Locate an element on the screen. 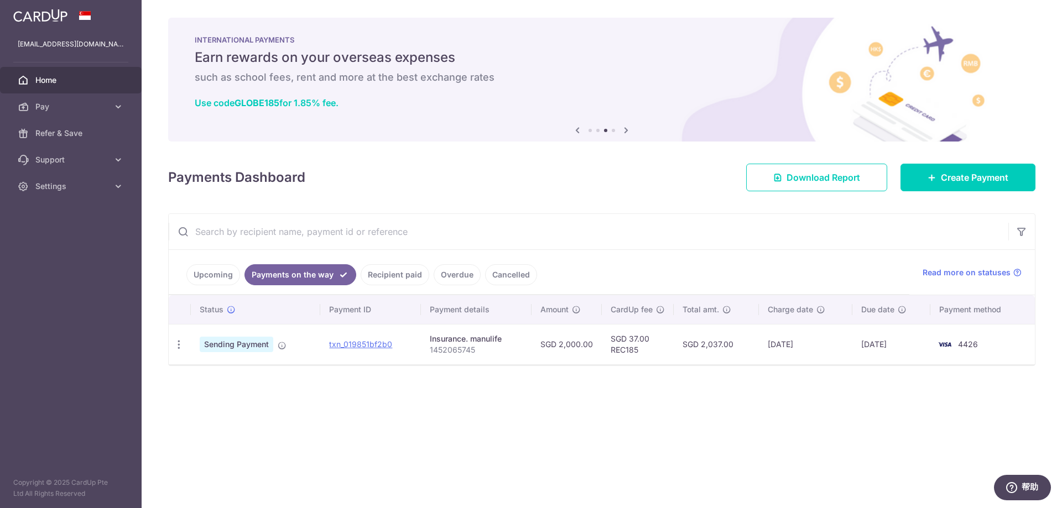 The height and width of the screenshot is (508, 1062). span: Charge date is located at coordinates (791, 310).